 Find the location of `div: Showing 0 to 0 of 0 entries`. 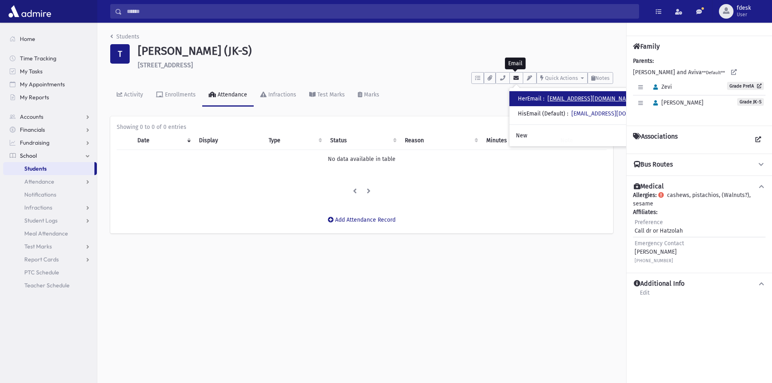

div: Showing 0 to 0 of 0 entries is located at coordinates (362, 127).